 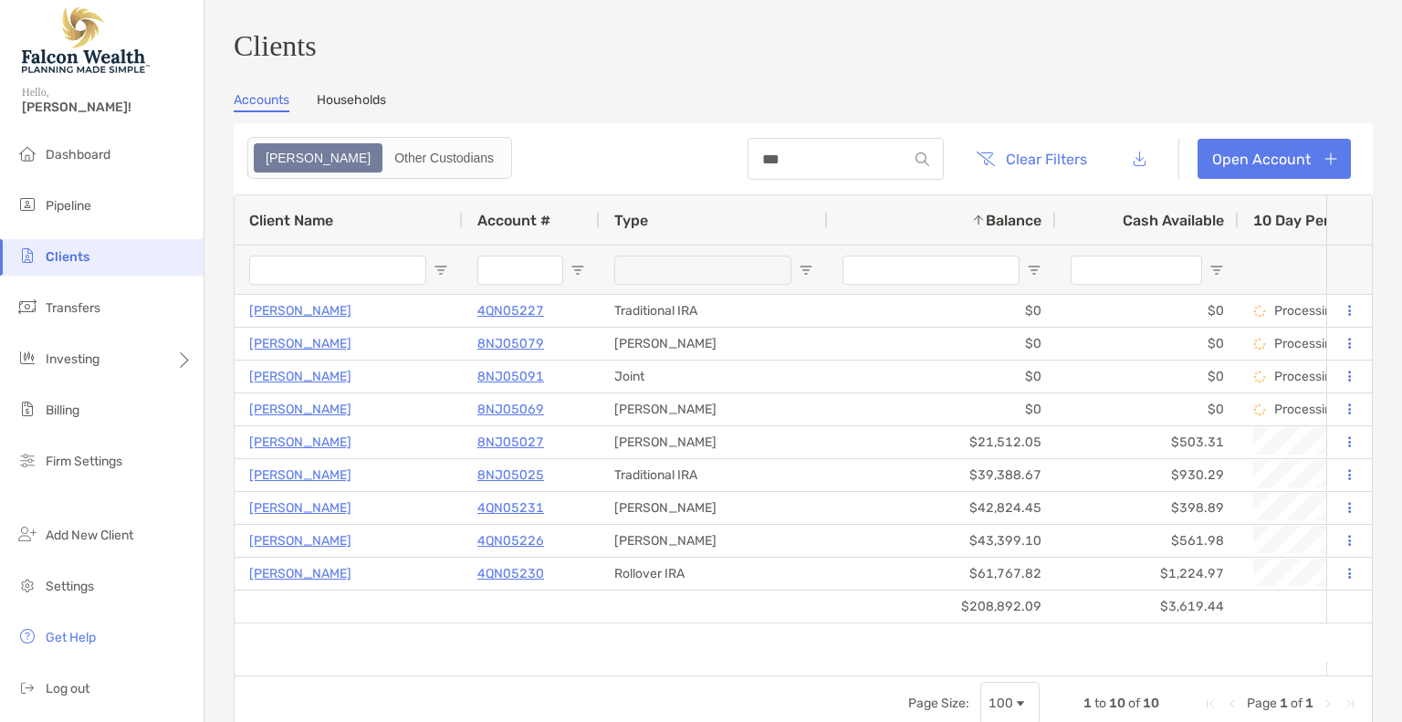 What do you see at coordinates (510, 541) in the screenshot?
I see `a: 4QN05226` at bounding box center [510, 541].